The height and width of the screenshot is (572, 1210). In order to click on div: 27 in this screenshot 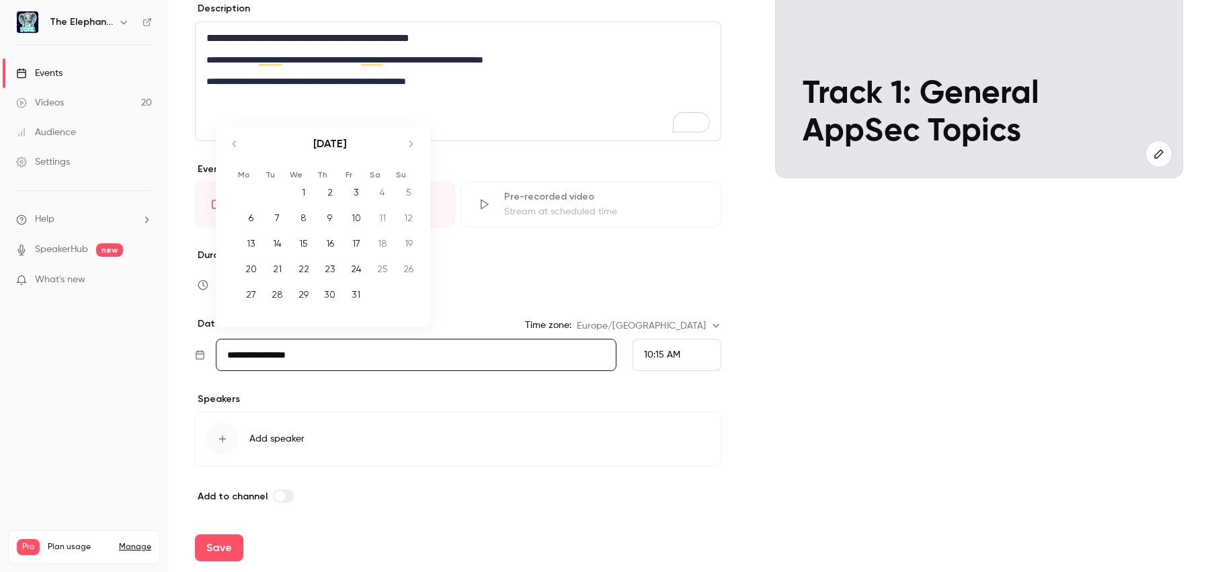, I will do `click(251, 294)`.